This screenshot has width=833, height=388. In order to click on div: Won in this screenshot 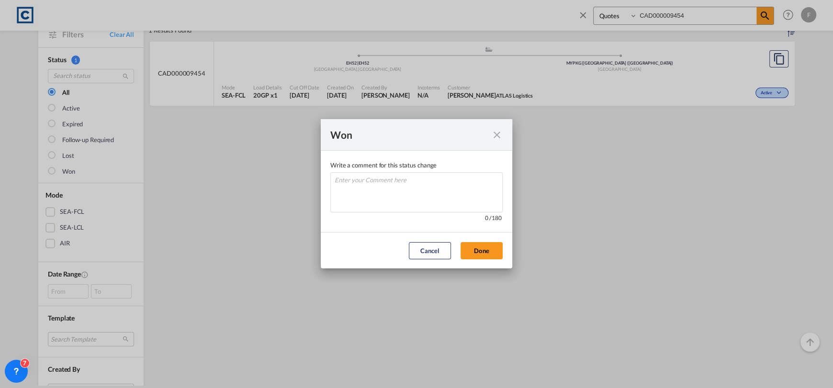, I will do `click(411, 134)`.